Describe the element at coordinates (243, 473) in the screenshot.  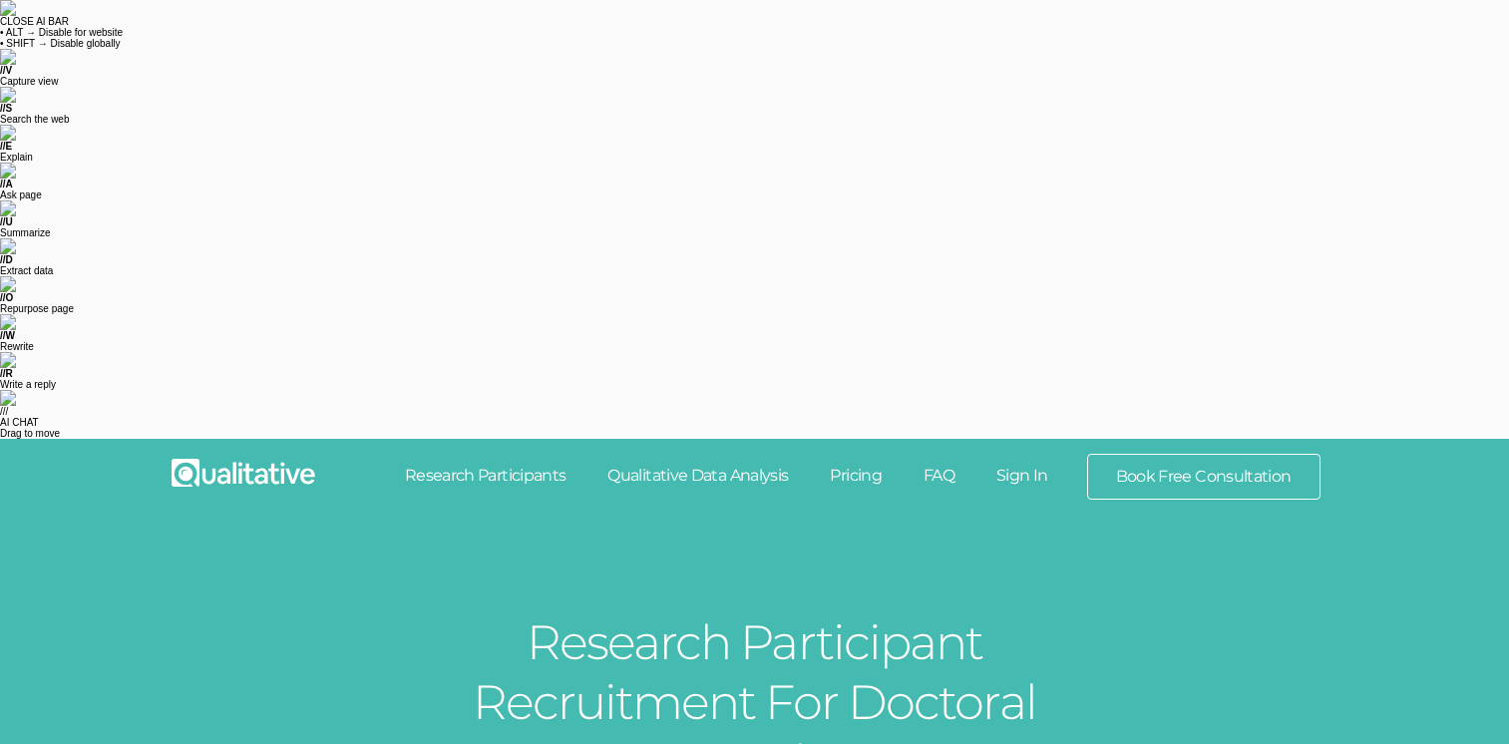
I see `img: Qualitative` at that location.